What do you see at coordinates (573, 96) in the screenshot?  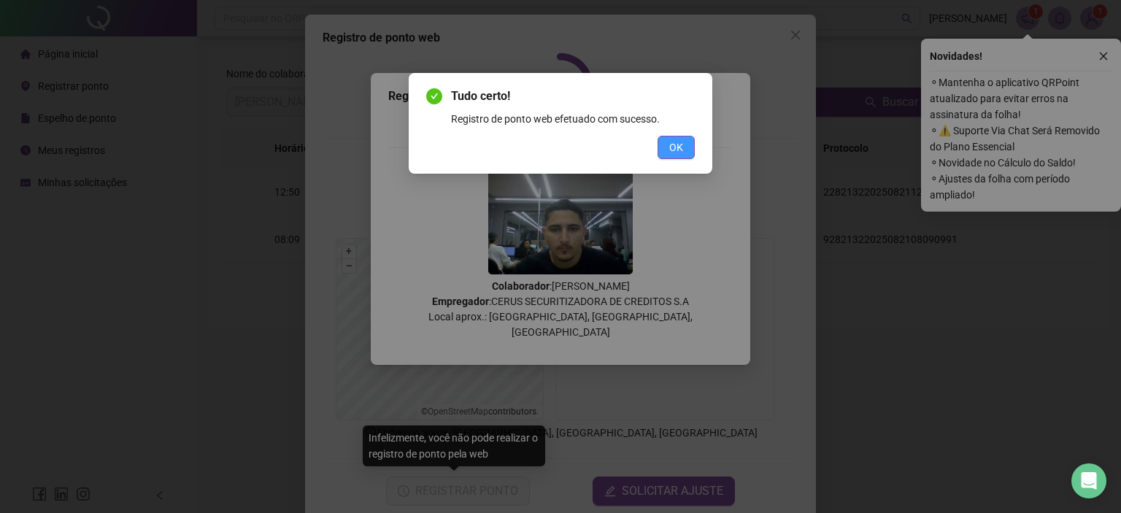 I see `span: Tudo certo!` at bounding box center [573, 96].